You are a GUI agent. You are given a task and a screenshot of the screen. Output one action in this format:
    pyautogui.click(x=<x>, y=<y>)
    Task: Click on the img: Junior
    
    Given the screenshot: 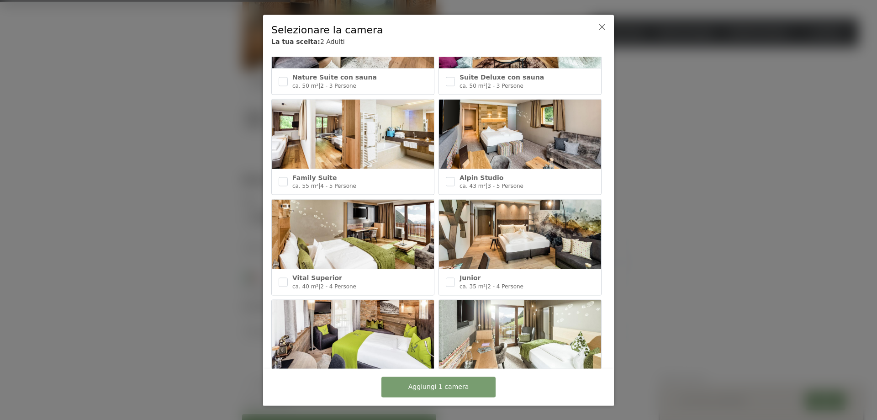 What is the action you would take?
    pyautogui.click(x=520, y=234)
    